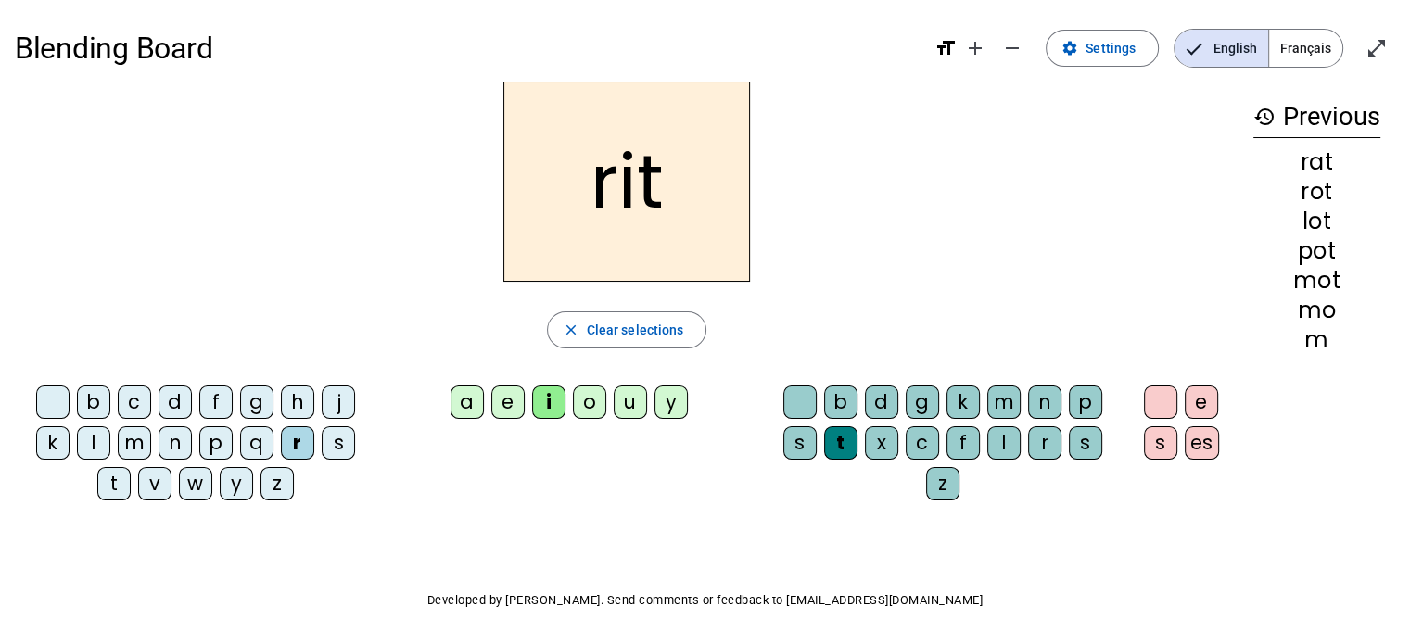  Describe the element at coordinates (975, 48) in the screenshot. I see `mat-icon: add` at that location.